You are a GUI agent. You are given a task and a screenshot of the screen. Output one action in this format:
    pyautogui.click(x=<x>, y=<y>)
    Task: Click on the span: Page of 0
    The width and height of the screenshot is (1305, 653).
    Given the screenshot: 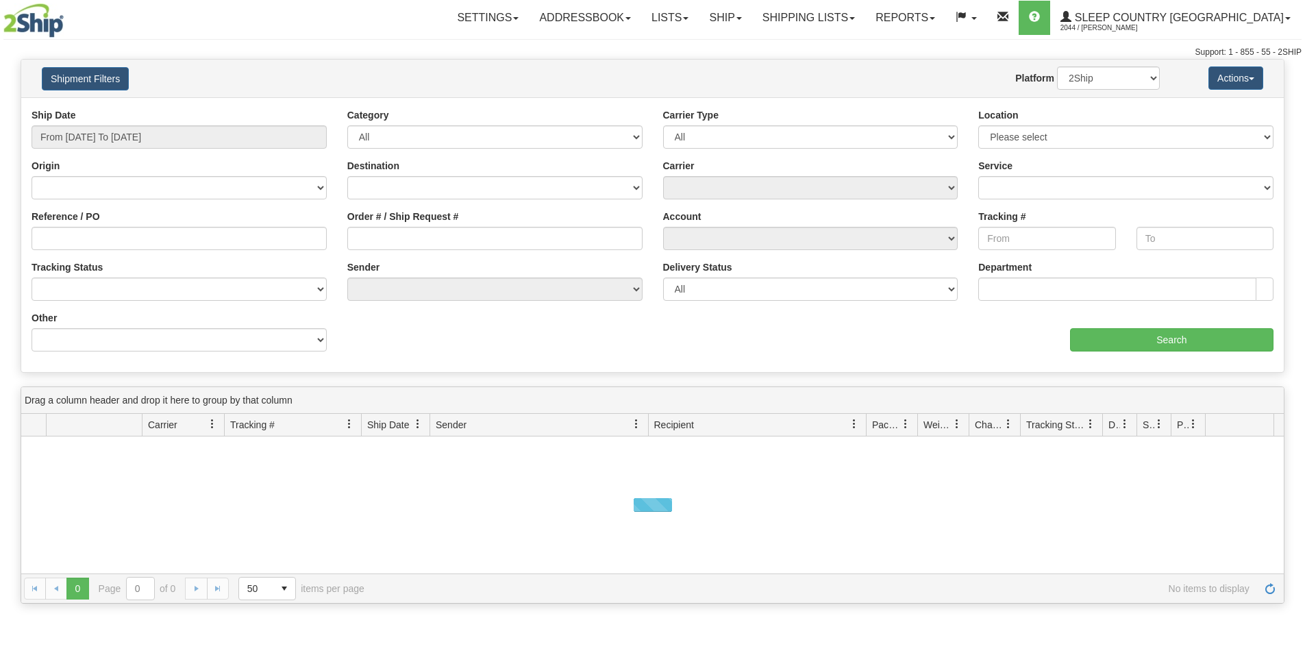 What is the action you would take?
    pyautogui.click(x=137, y=589)
    